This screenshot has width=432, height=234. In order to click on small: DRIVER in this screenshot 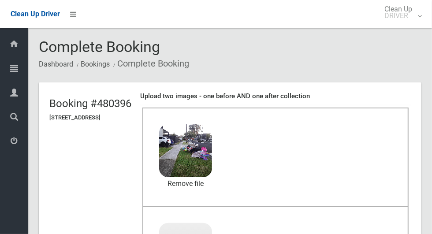, I will do `click(398, 15)`.